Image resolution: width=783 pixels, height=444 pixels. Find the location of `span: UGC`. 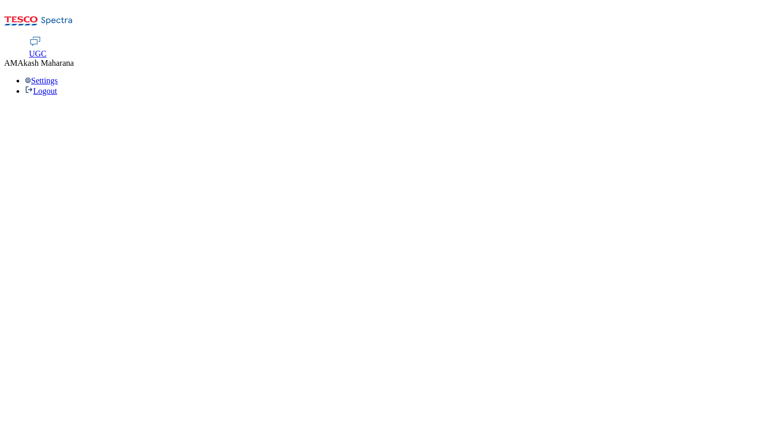

span: UGC is located at coordinates (38, 53).